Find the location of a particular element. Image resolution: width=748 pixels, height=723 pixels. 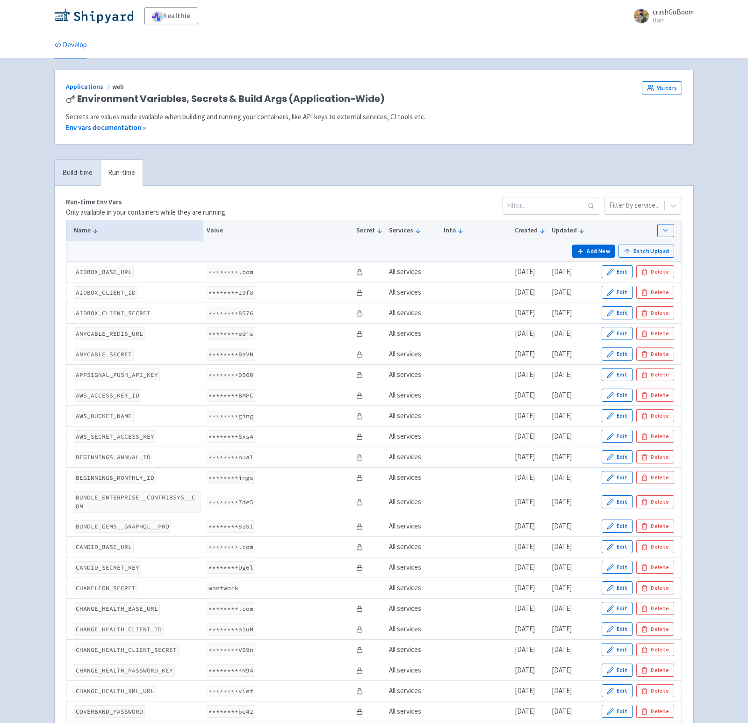

a: Env vars documentation » is located at coordinates (106, 127).